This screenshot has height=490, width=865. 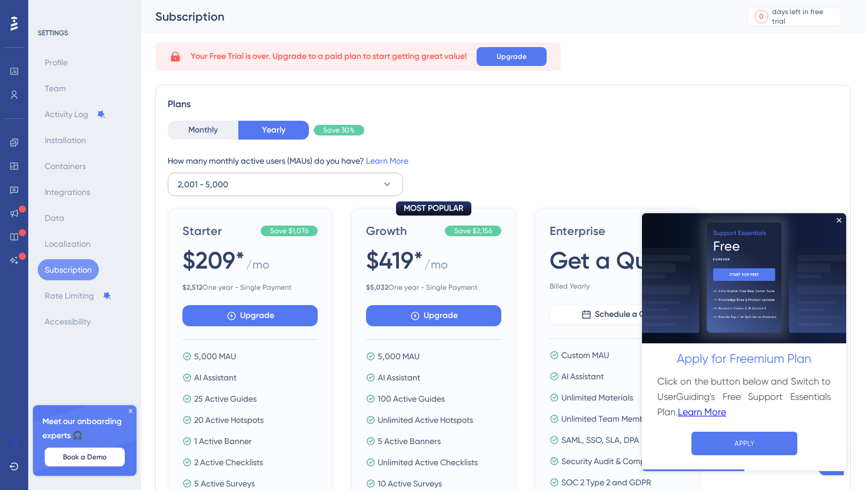 What do you see at coordinates (219, 231) in the screenshot?
I see `span: Starter` at bounding box center [219, 231].